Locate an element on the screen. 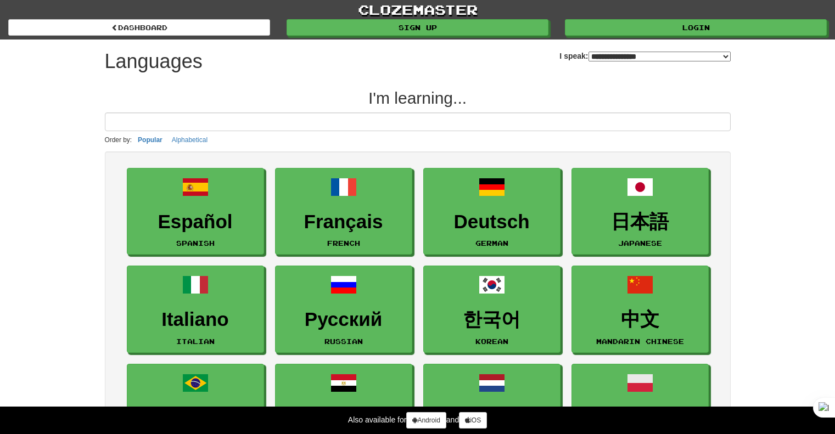  h2: I'm learning... is located at coordinates (418, 98).